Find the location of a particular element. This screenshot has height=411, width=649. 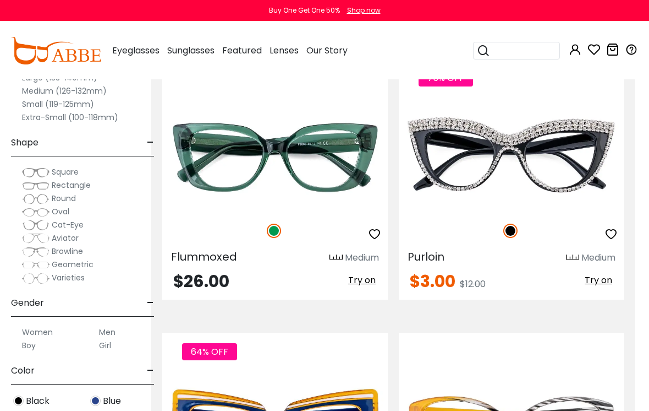

a: Green Flummoxed - Acetate ,Universal Bridge Fit is located at coordinates (275, 155).